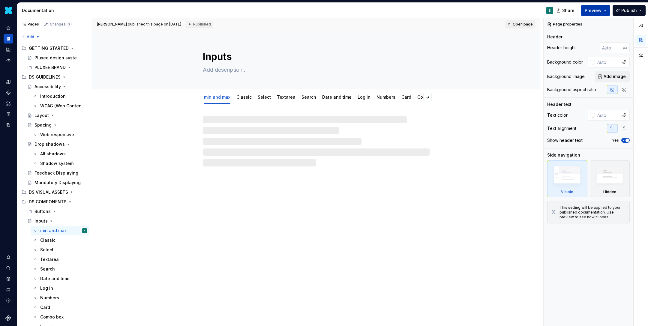 This screenshot has height=326, width=648. What do you see at coordinates (57, 221) in the screenshot?
I see `a: Inputs` at bounding box center [57, 221].